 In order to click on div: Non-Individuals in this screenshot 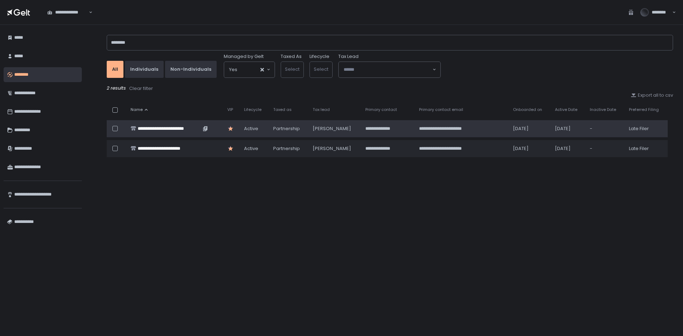, I will do `click(191, 69)`.